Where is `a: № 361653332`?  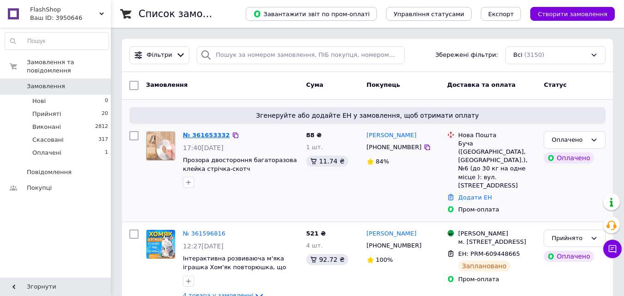 a: № 361653332 is located at coordinates (206, 135).